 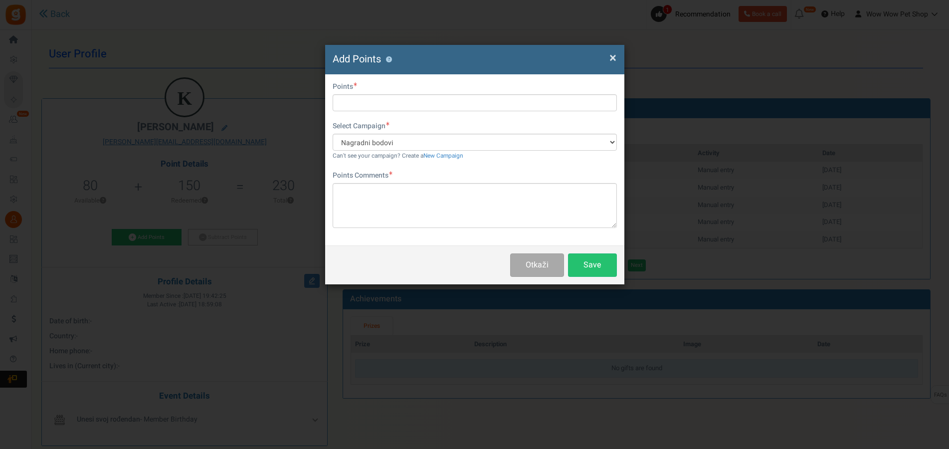 I want to click on button: Save, so click(x=592, y=265).